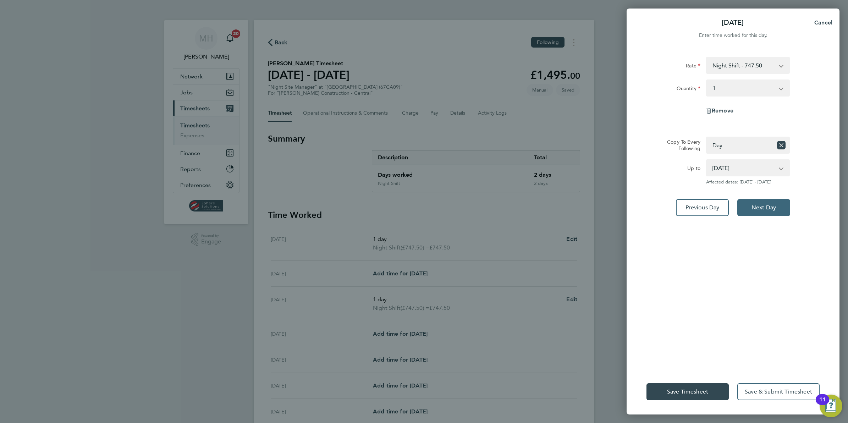 This screenshot has width=848, height=423. What do you see at coordinates (693, 67) in the screenshot?
I see `label: Rate` at bounding box center [693, 67].